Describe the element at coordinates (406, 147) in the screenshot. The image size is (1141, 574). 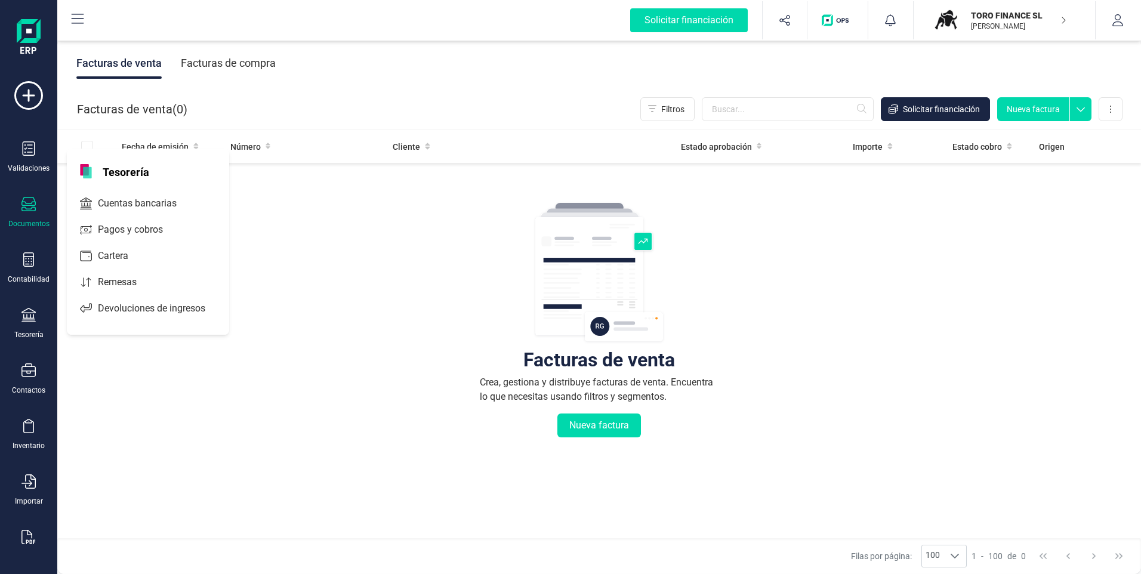
I see `span: Cliente` at that location.